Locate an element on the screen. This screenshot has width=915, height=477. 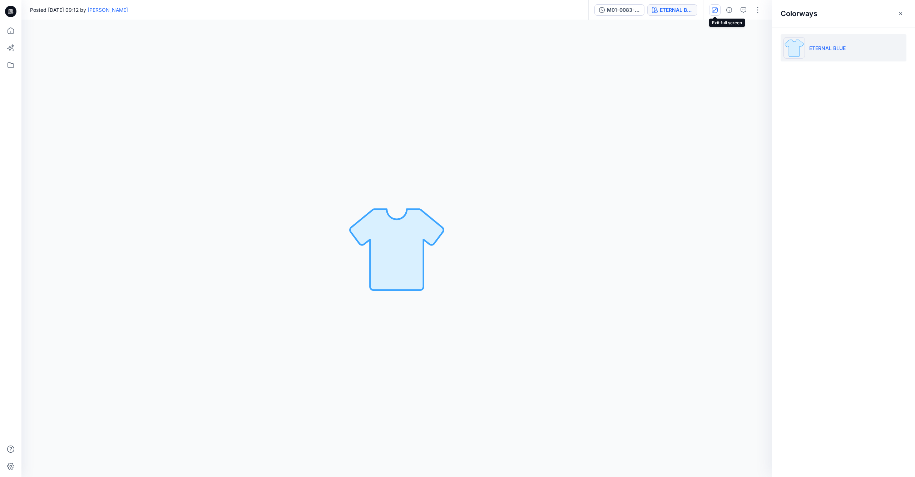
button: Details is located at coordinates (729, 10).